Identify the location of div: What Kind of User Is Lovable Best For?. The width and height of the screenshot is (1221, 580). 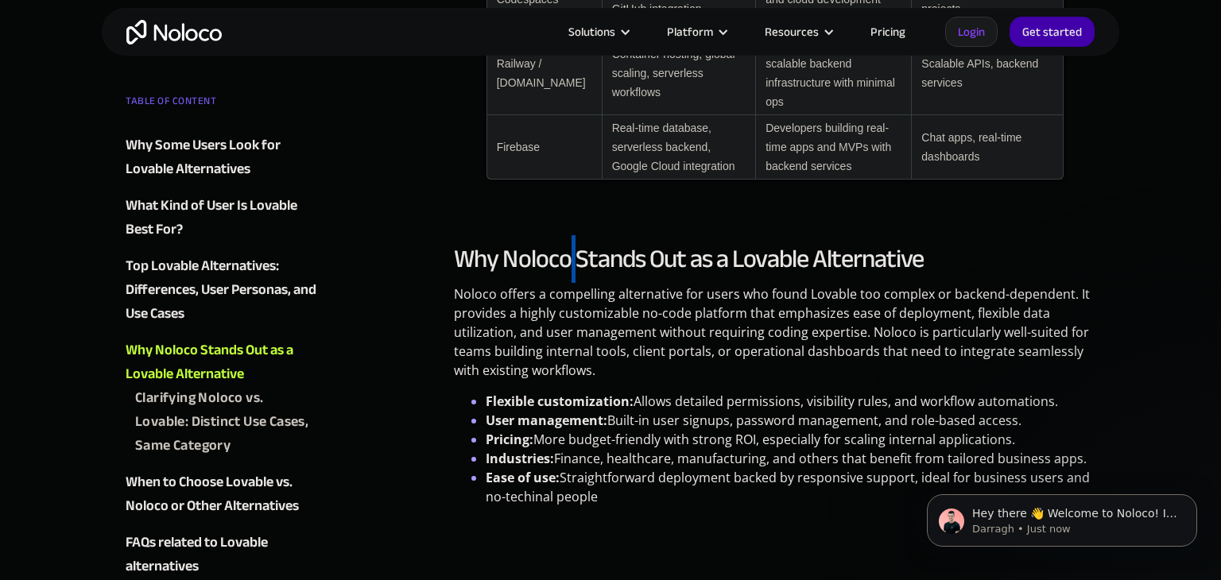
(222, 218).